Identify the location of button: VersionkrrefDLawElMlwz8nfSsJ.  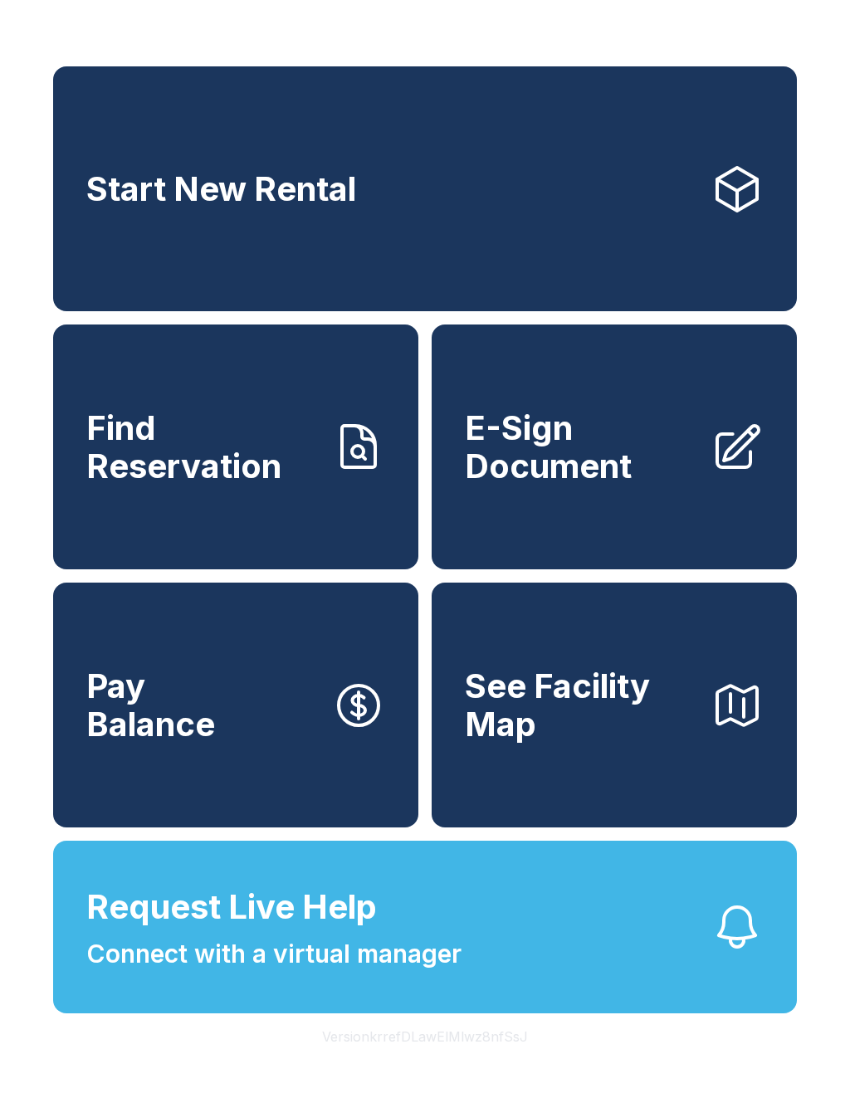
(425, 1037).